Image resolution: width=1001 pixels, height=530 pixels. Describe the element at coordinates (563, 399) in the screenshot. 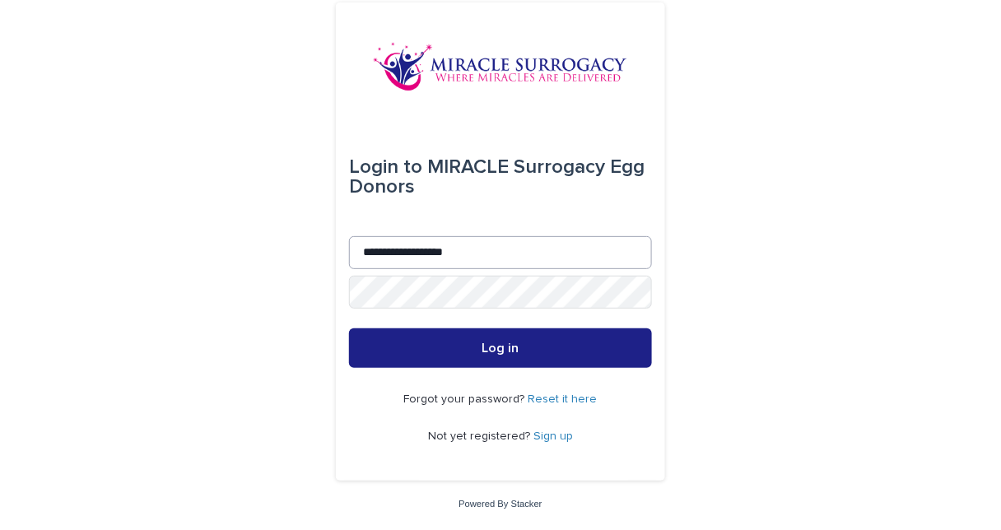

I see `a: Reset it here` at that location.